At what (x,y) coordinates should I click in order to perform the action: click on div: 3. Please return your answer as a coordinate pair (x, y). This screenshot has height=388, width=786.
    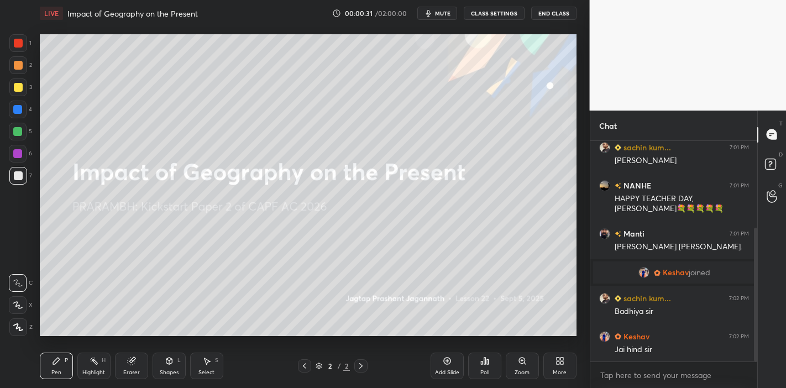
    Looking at the image, I should click on (20, 87).